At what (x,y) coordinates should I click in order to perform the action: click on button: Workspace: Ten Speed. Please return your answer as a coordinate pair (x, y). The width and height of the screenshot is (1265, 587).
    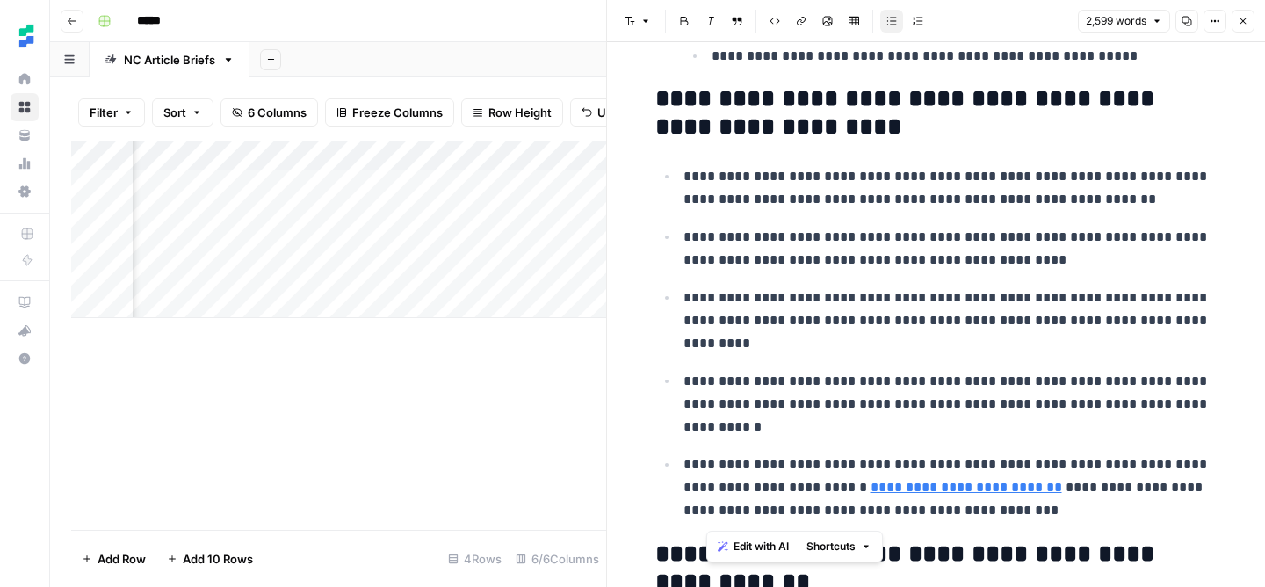
    Looking at the image, I should click on (25, 36).